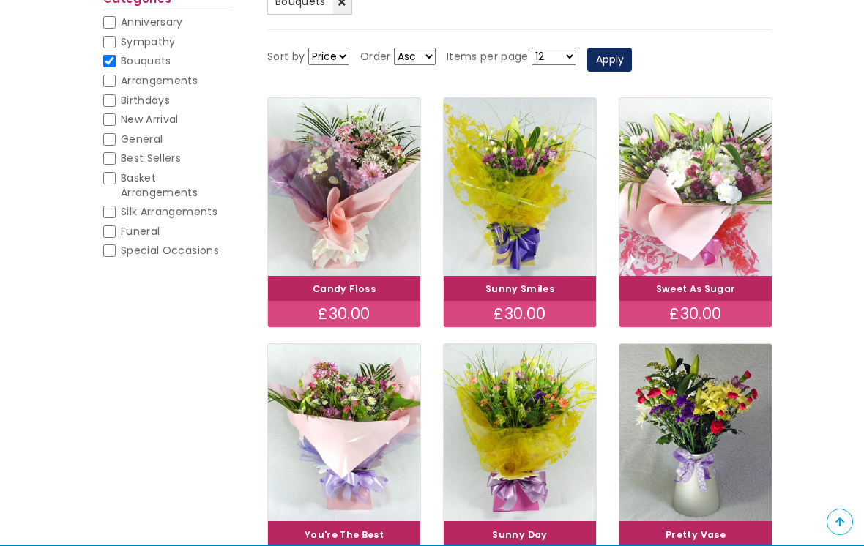 Image resolution: width=864 pixels, height=546 pixels. What do you see at coordinates (146, 61) in the screenshot?
I see `span: Bouquets` at bounding box center [146, 61].